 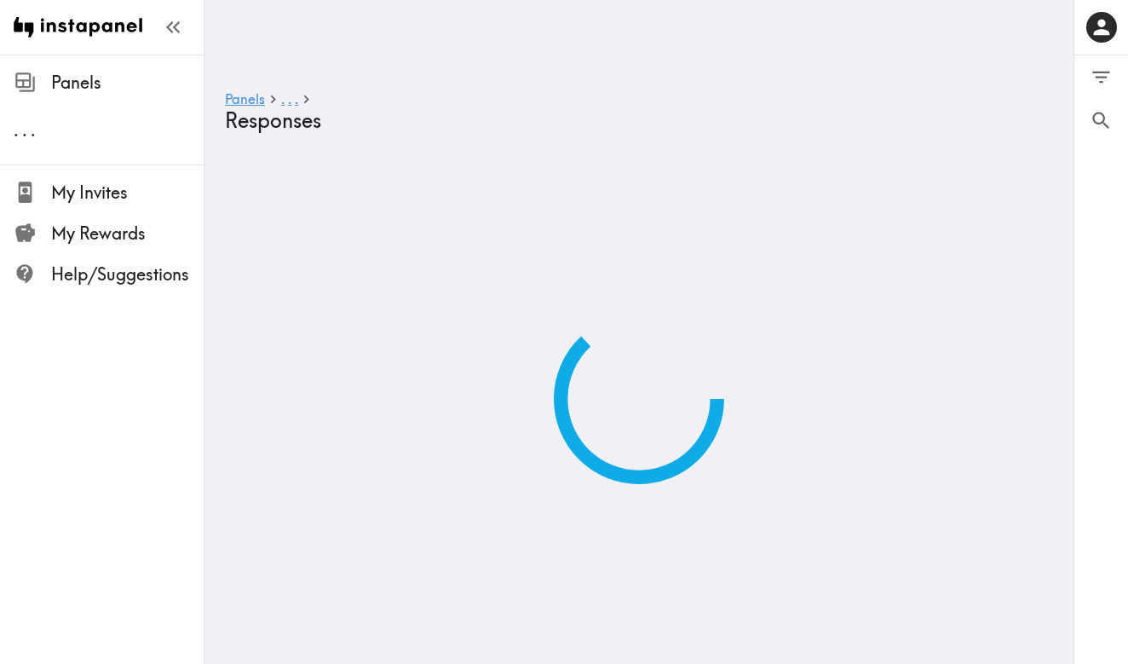 I want to click on span: My Rewards, so click(x=127, y=233).